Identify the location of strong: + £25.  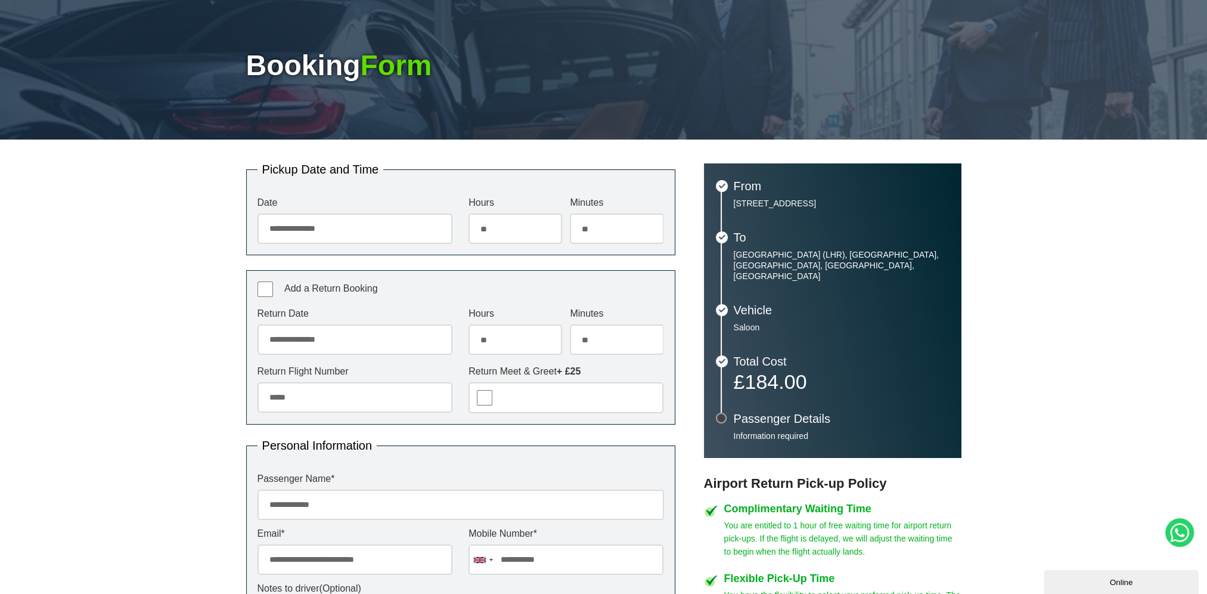
(569, 371).